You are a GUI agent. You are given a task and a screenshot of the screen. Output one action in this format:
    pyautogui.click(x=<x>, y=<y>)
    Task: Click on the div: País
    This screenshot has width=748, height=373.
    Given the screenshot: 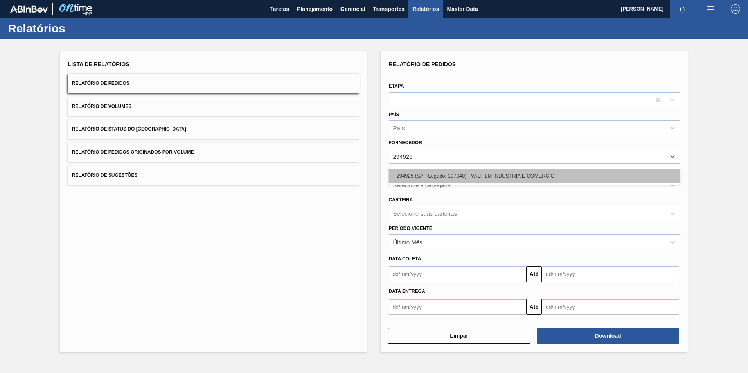 What is the action you would take?
    pyautogui.click(x=399, y=128)
    